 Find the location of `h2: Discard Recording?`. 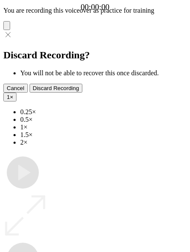

h2: Discard Recording? is located at coordinates (95, 55).